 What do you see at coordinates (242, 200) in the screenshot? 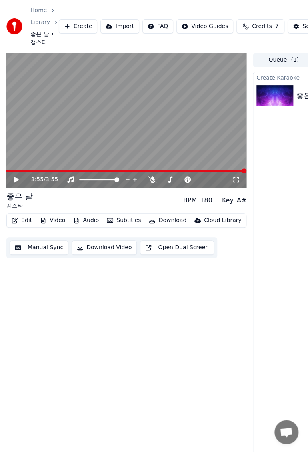
I see `div: A#` at bounding box center [242, 200].